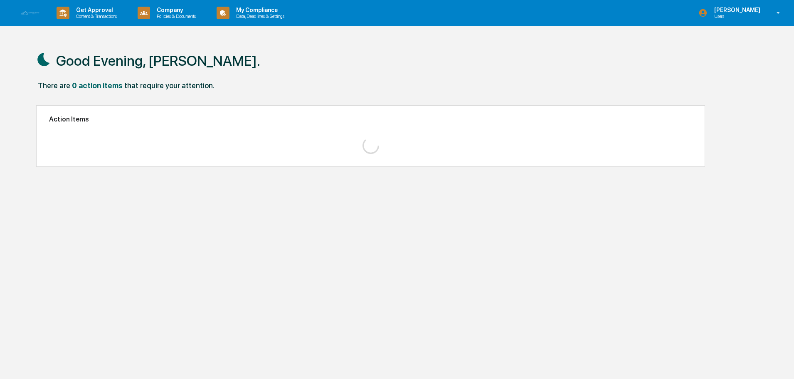  I want to click on div: There are, so click(54, 85).